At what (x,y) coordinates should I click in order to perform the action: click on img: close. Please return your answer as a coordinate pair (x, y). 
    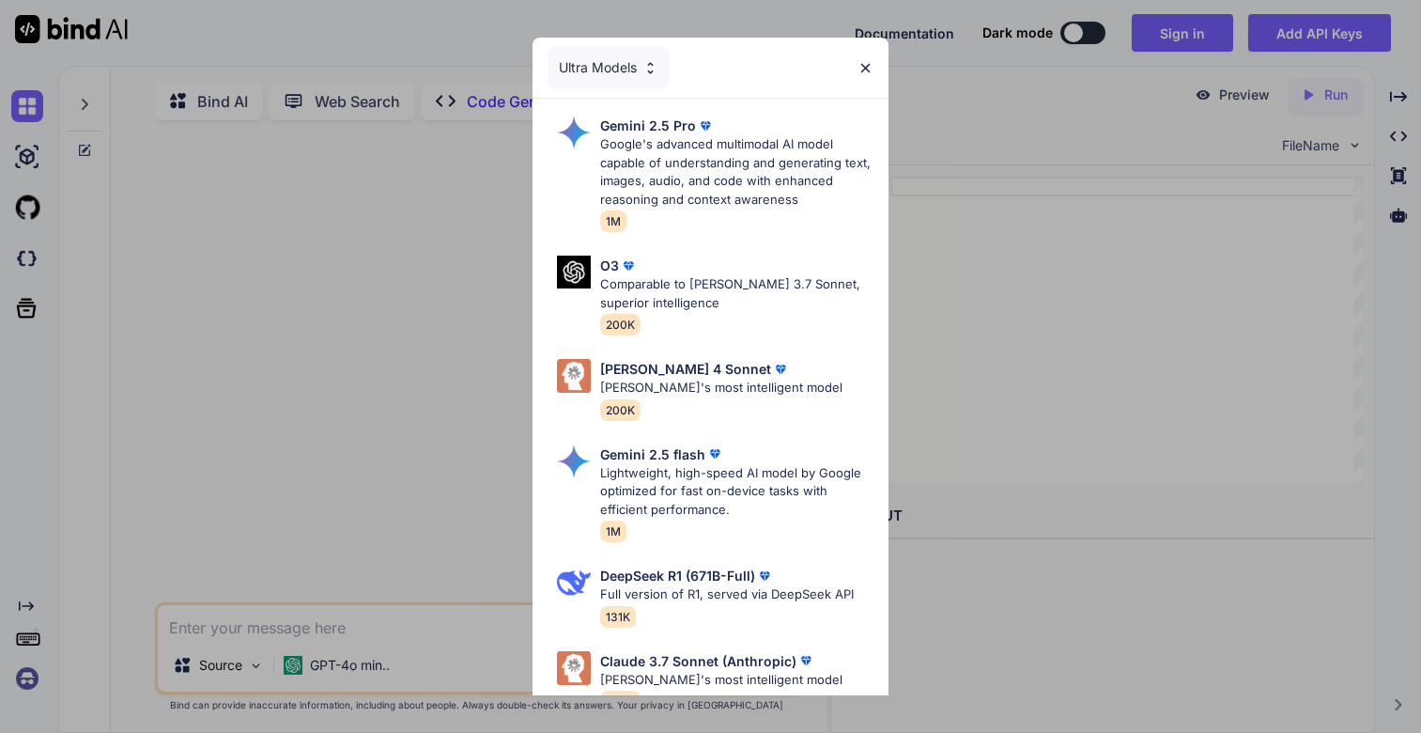
    Looking at the image, I should click on (865, 68).